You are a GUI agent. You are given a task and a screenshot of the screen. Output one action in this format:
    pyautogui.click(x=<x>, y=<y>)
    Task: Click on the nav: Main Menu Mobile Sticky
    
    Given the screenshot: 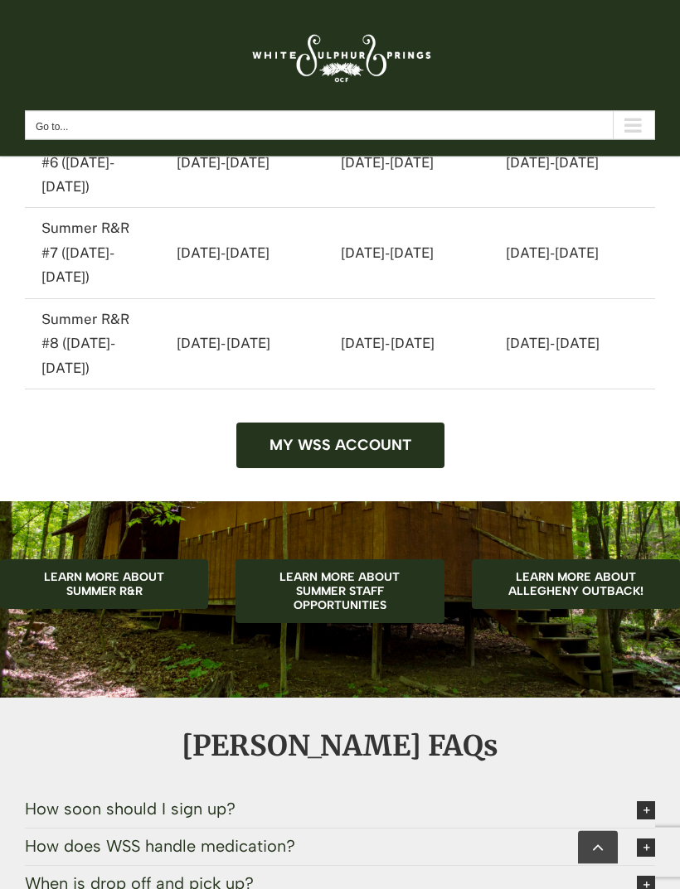 What is the action you would take?
    pyautogui.click(x=340, y=125)
    